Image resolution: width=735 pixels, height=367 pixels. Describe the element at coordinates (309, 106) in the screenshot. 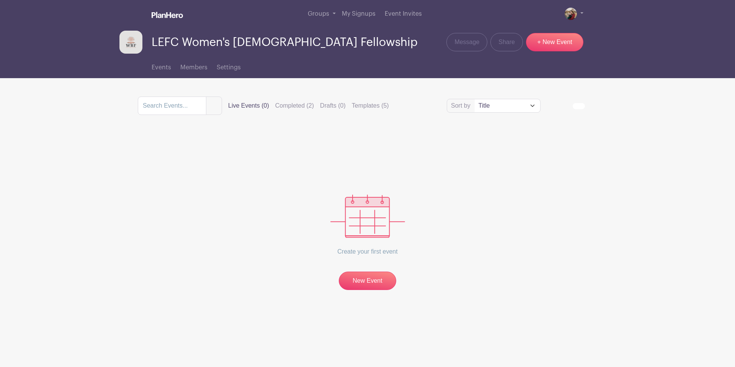

I see `div: filters` at that location.